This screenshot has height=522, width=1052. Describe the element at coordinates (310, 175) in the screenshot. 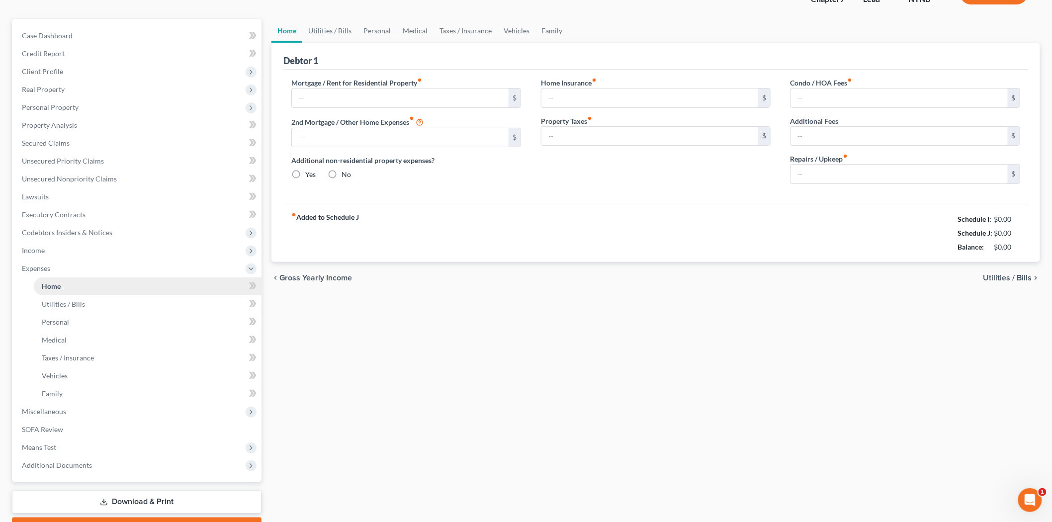

I see `label: Yes` at that location.